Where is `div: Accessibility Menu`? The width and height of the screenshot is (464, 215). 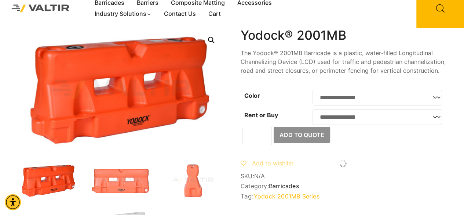 div: Accessibility Menu is located at coordinates (13, 202).